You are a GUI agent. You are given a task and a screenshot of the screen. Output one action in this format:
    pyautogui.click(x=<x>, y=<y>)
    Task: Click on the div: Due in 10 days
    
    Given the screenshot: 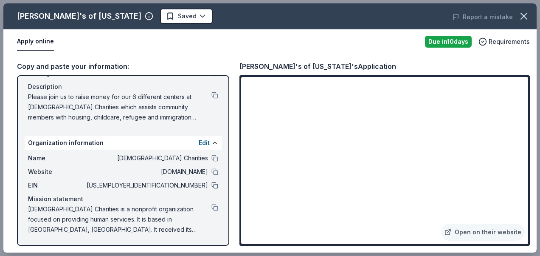 What is the action you would take?
    pyautogui.click(x=449, y=42)
    